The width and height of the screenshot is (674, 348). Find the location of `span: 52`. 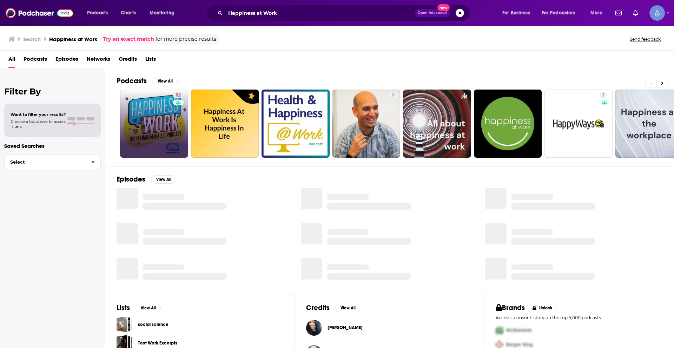

span: 52 is located at coordinates (178, 96).